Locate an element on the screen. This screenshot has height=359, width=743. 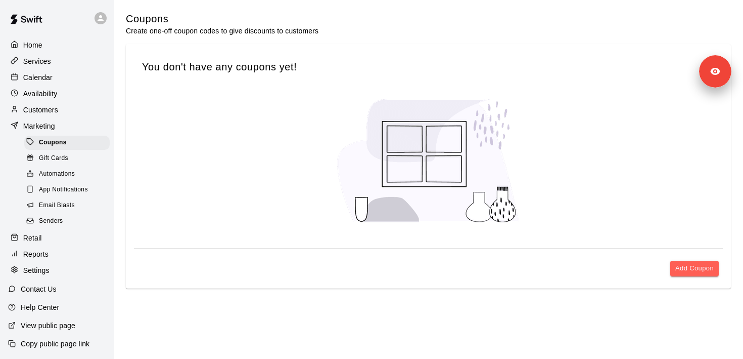
button: Add Coupon is located at coordinates (695, 268).